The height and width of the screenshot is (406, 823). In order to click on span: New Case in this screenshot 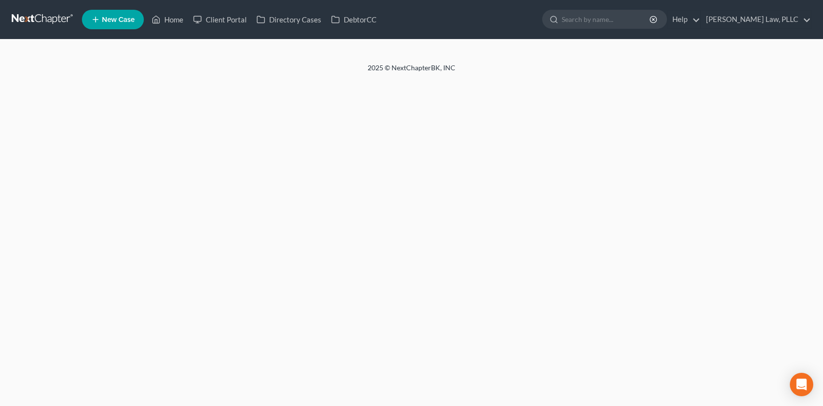, I will do `click(118, 19)`.